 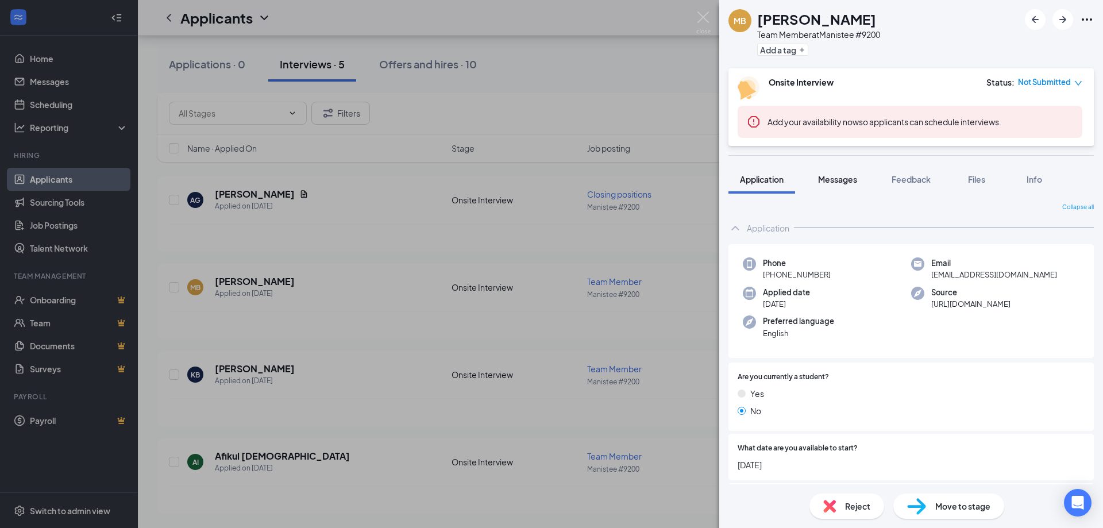 What do you see at coordinates (798, 448) in the screenshot?
I see `span: What date are you available to start?` at bounding box center [798, 448].